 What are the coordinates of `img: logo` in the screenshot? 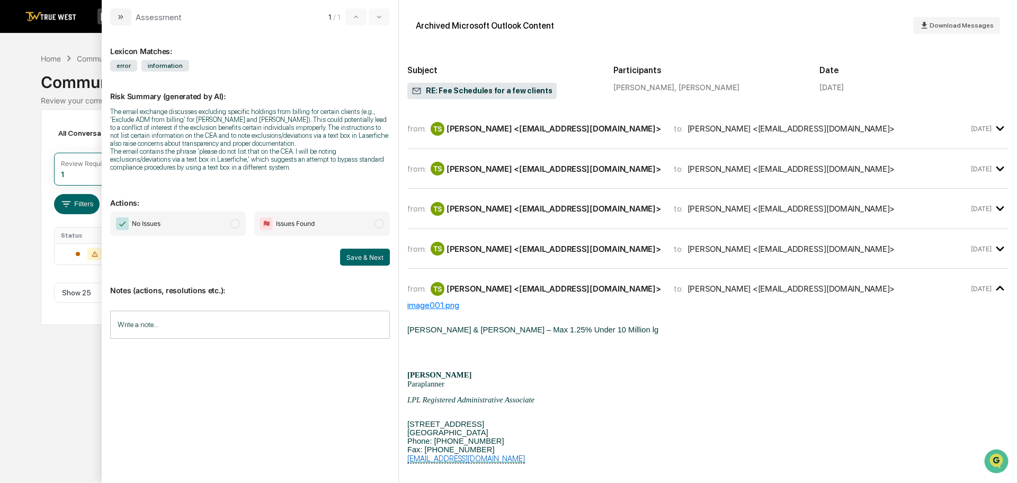 It's located at (51, 16).